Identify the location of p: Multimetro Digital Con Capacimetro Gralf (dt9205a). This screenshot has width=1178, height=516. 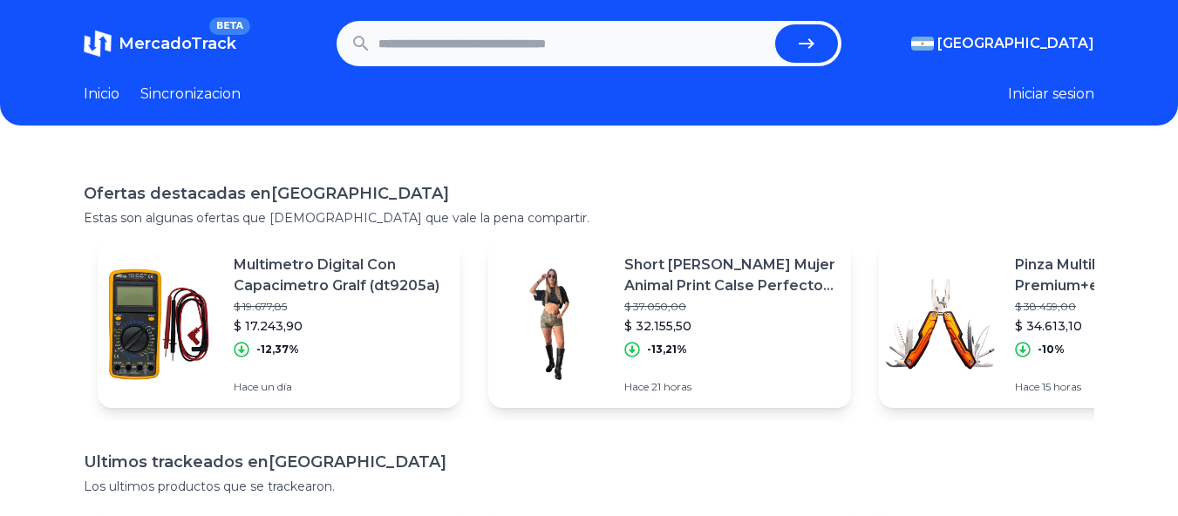
(340, 276).